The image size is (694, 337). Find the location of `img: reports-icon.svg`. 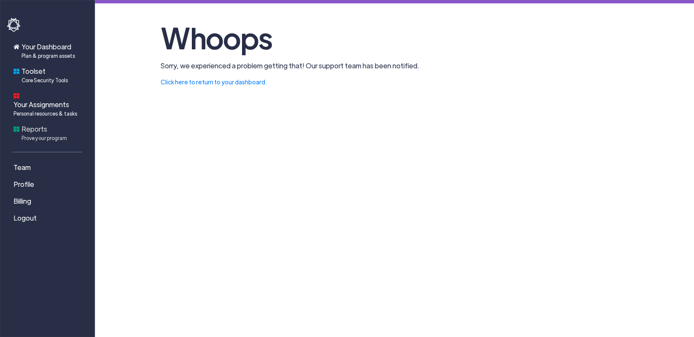

img: reports-icon.svg is located at coordinates (16, 129).